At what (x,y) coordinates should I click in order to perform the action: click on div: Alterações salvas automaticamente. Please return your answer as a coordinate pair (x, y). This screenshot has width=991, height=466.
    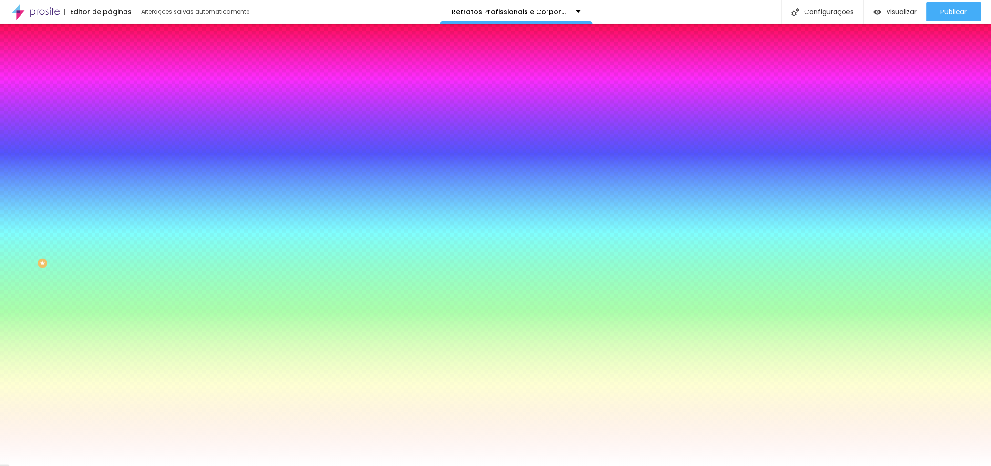
    Looking at the image, I should click on (196, 12).